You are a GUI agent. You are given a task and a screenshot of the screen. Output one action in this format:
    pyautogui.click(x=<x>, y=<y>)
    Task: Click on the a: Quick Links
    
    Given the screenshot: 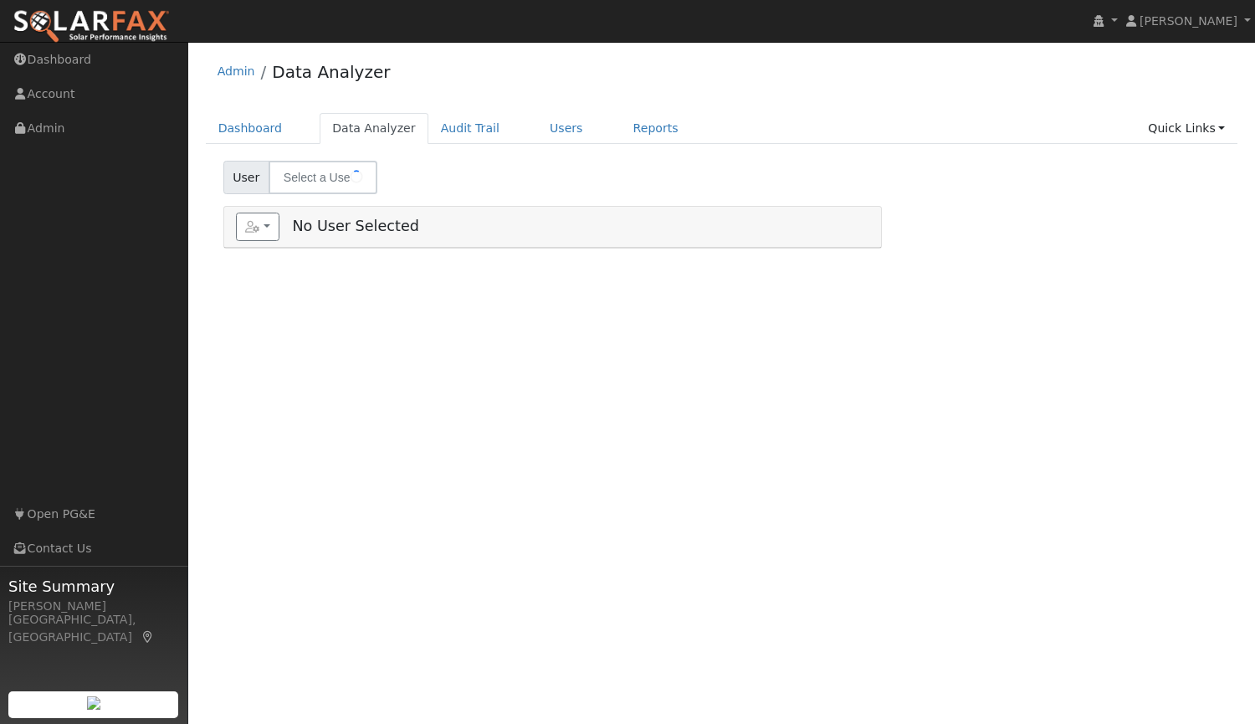 What is the action you would take?
    pyautogui.click(x=1186, y=128)
    